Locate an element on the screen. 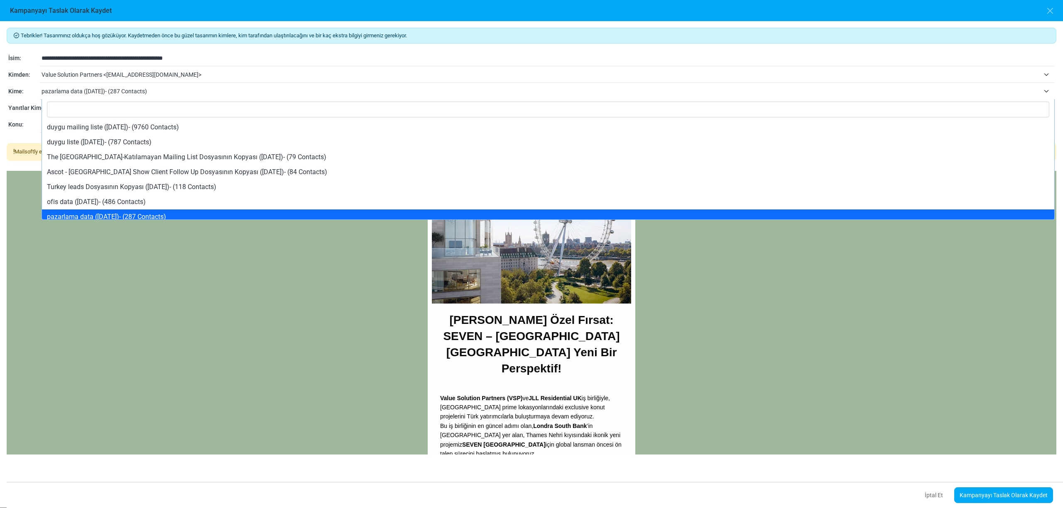 Image resolution: width=1063 pixels, height=508 pixels. div: Tebrikler! Tasarımınız oldukça hoş gözüküyor. Kaydetmeden önce bu güzel tasarımın kimlere, kim ta... is located at coordinates (531, 36).